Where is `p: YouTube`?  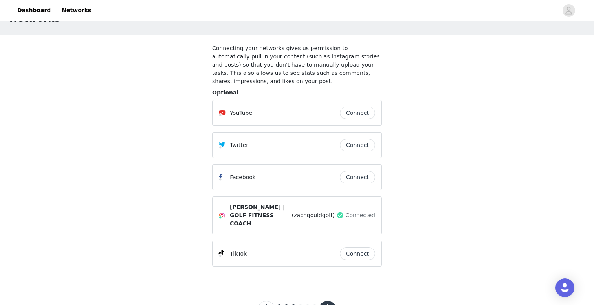 p: YouTube is located at coordinates (241, 113).